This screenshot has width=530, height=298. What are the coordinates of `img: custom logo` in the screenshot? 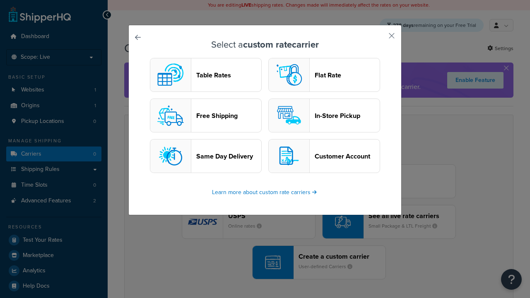 It's located at (171, 75).